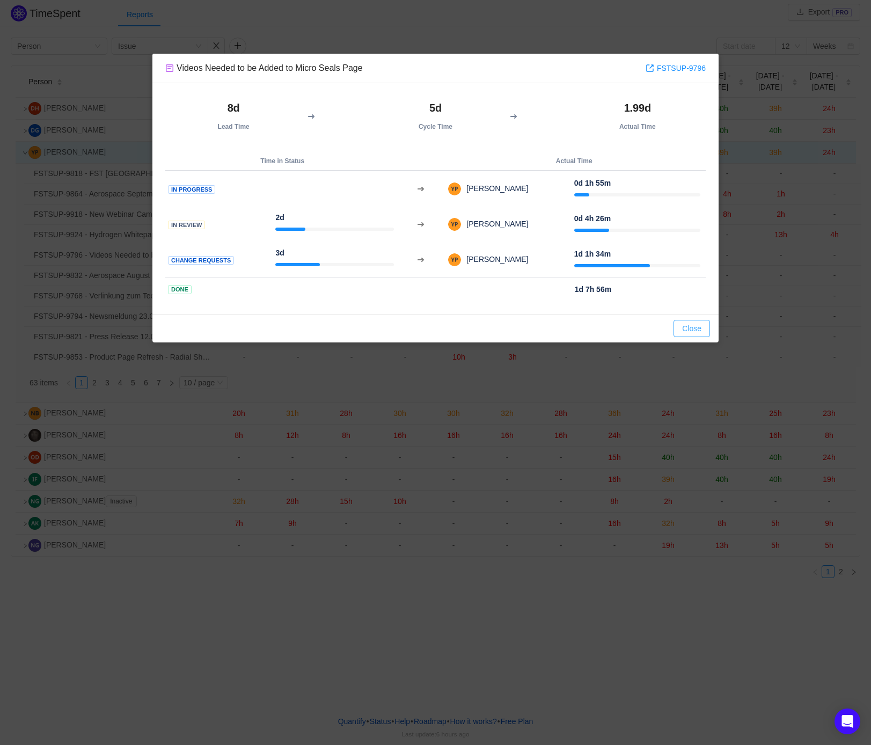 The height and width of the screenshot is (745, 871). Describe the element at coordinates (186, 225) in the screenshot. I see `span: In Review` at that location.